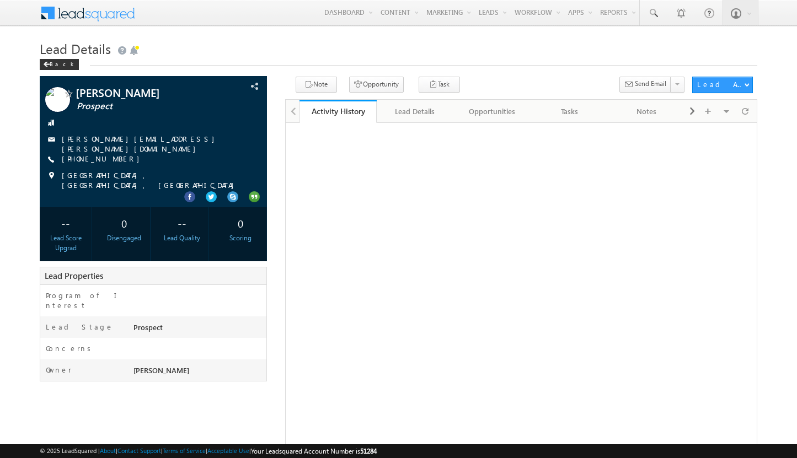  I want to click on span: Lead Properties, so click(74, 276).